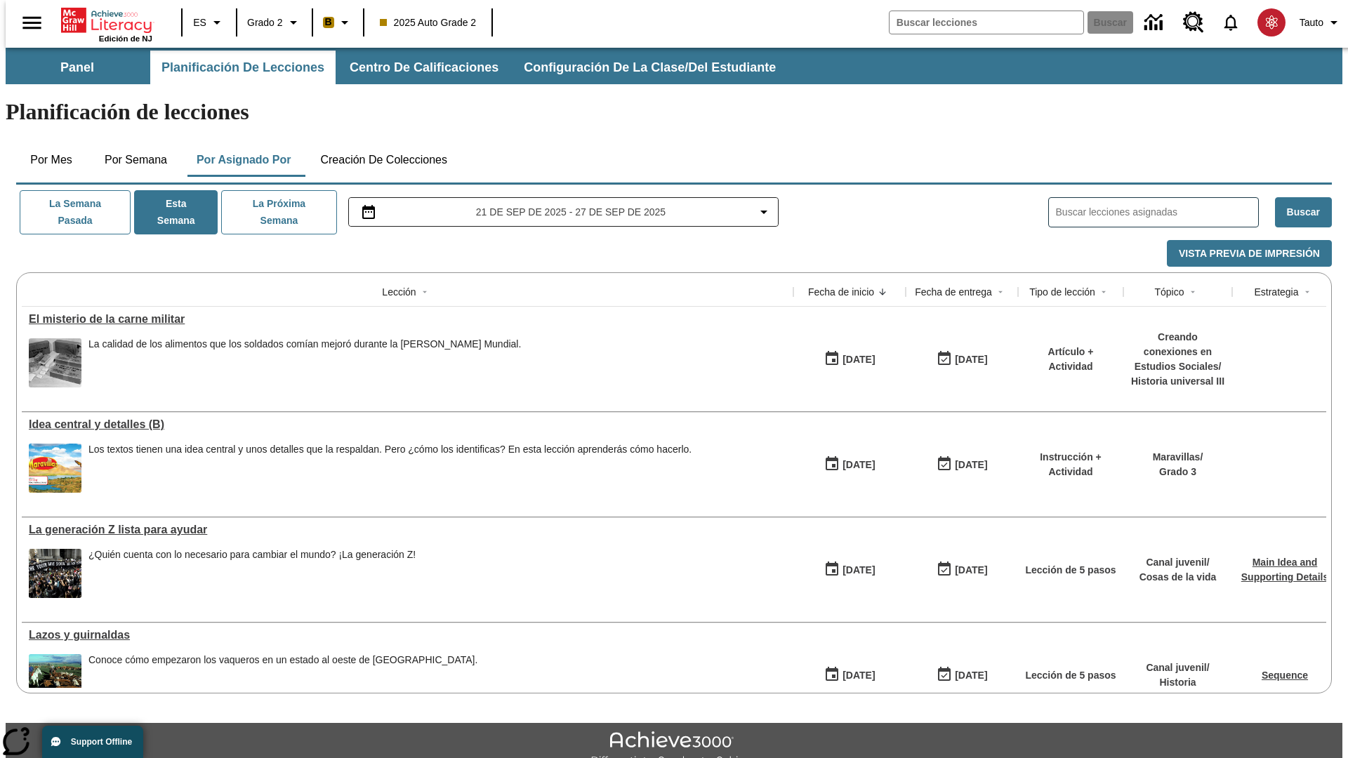 This screenshot has height=758, width=1348. Describe the element at coordinates (265, 22) in the screenshot. I see `span: Grado 2` at that location.